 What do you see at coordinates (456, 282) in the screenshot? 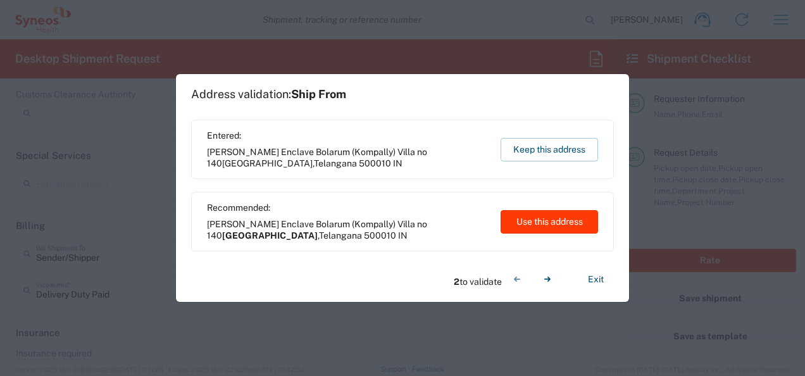
I see `span: 2` at bounding box center [456, 282].